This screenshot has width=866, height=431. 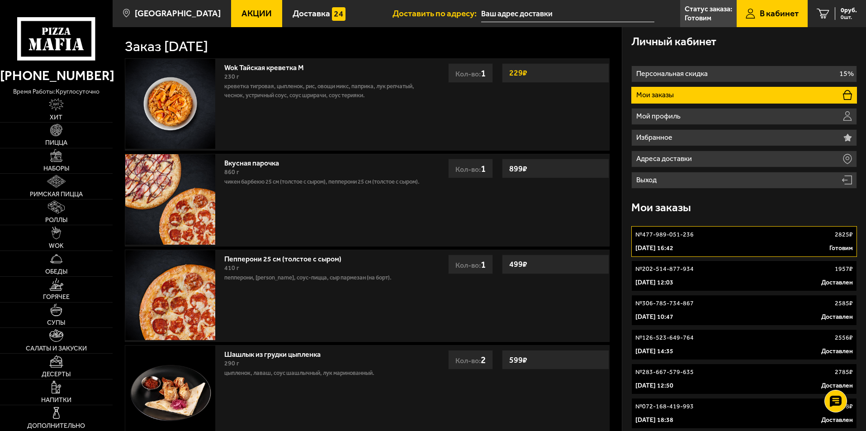 What do you see at coordinates (664, 303) in the screenshot?
I see `p: № 306-785-734-867` at bounding box center [664, 303].